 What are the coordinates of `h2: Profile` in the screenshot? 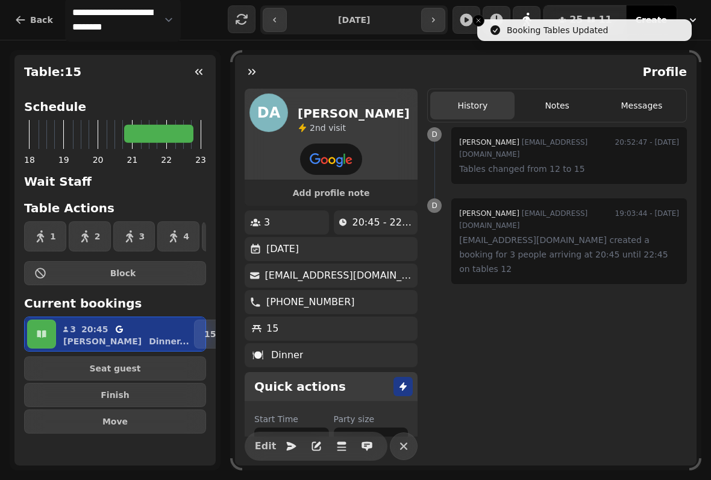 It's located at (662, 72).